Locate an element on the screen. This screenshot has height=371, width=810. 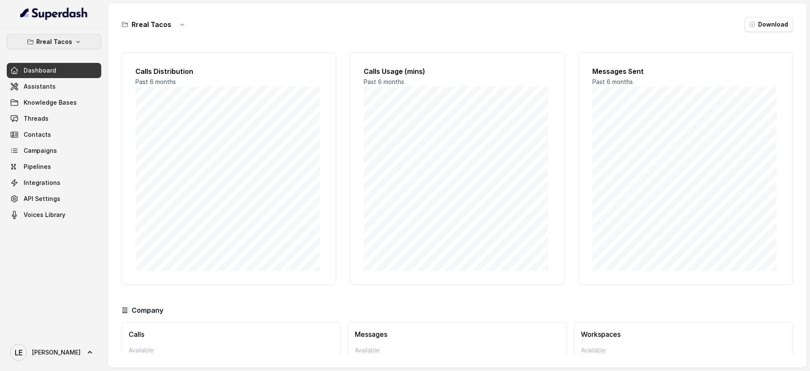
span: Campaigns is located at coordinates (40, 151).